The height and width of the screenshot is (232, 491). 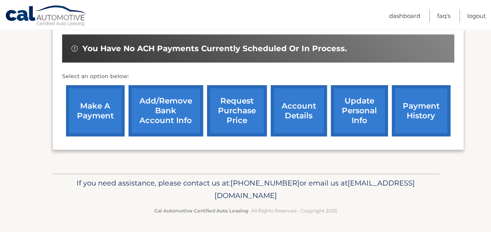 I want to click on a: payment history, so click(x=421, y=110).